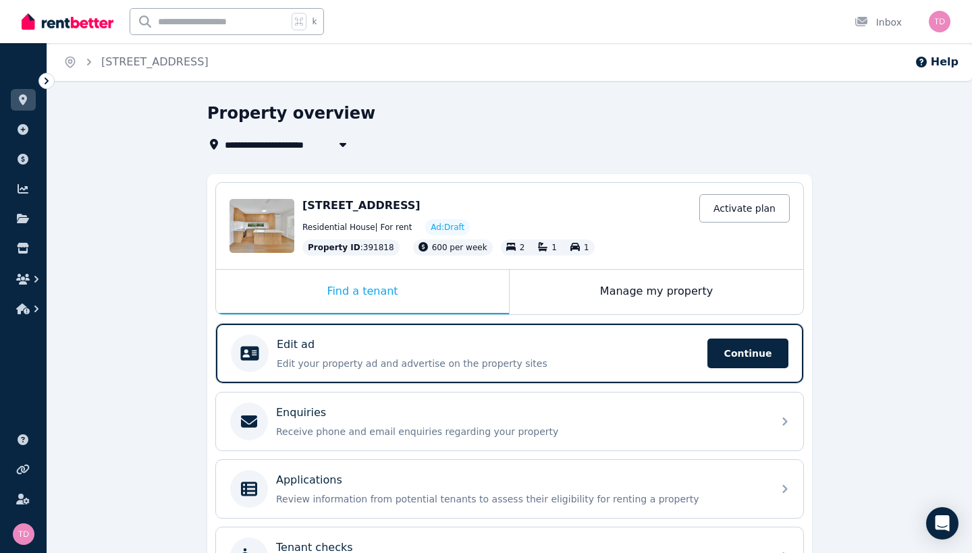 The height and width of the screenshot is (553, 972). What do you see at coordinates (362, 292) in the screenshot?
I see `div: Find a tenant` at bounding box center [362, 292].